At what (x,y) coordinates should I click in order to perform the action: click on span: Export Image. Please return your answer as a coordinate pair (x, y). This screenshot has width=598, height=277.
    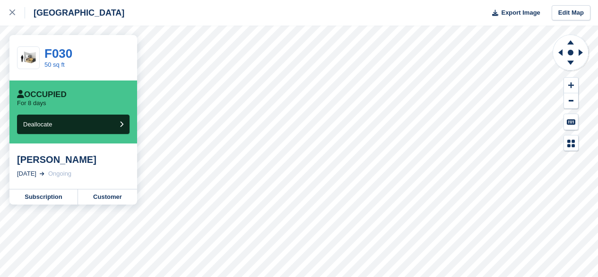
    Looking at the image, I should click on (521, 13).